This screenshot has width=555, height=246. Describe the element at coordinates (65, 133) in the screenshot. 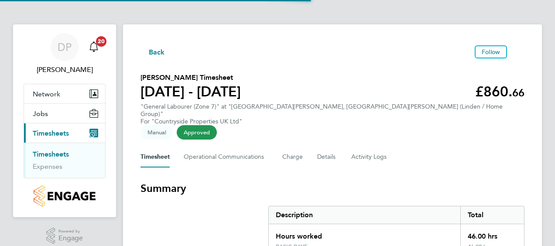

I see `button: Timesheets` at that location.